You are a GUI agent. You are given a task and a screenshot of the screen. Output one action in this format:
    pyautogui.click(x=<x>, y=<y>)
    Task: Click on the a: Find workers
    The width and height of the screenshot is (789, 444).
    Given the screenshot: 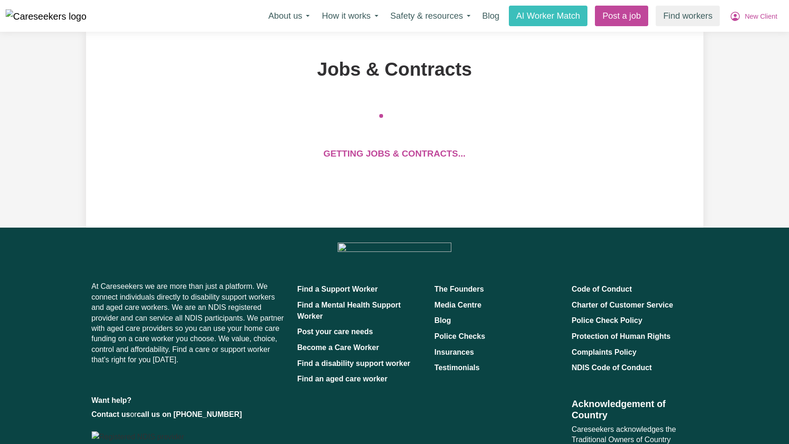 What is the action you would take?
    pyautogui.click(x=688, y=16)
    